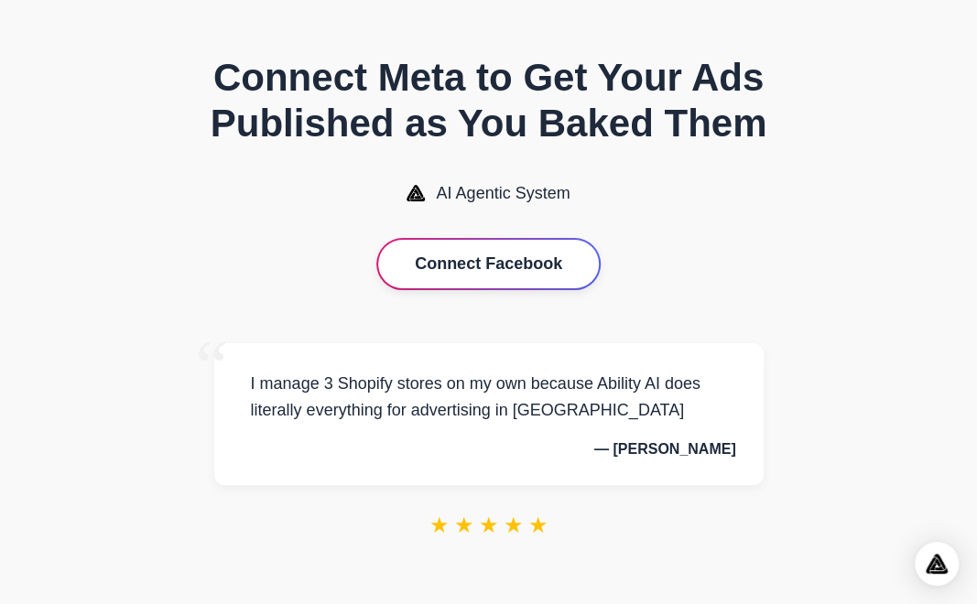 The height and width of the screenshot is (604, 977). I want to click on div: Open Intercom Messenger, so click(936, 564).